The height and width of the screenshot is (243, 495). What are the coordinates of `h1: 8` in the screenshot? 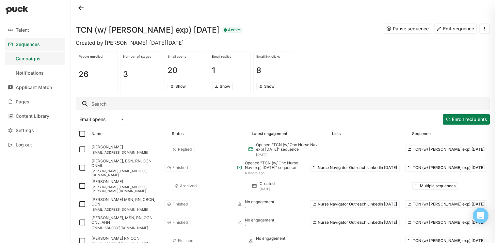 It's located at (259, 71).